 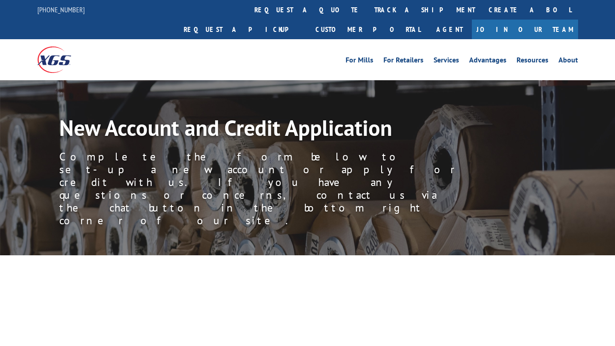 What do you see at coordinates (568, 62) in the screenshot?
I see `a: About` at bounding box center [568, 62].